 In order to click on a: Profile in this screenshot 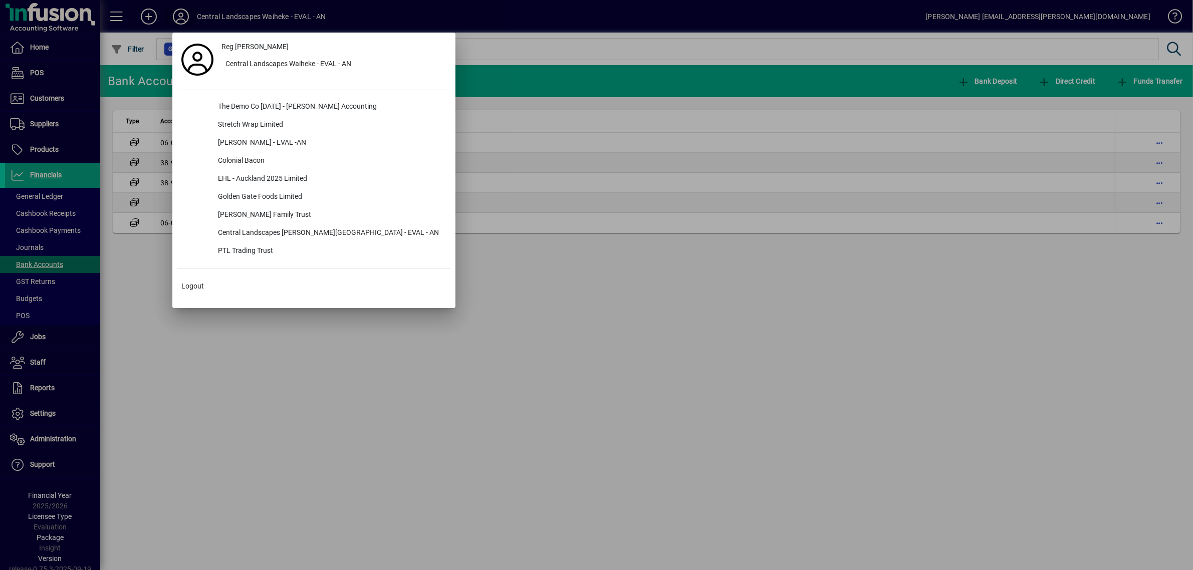, I will do `click(197, 60)`.